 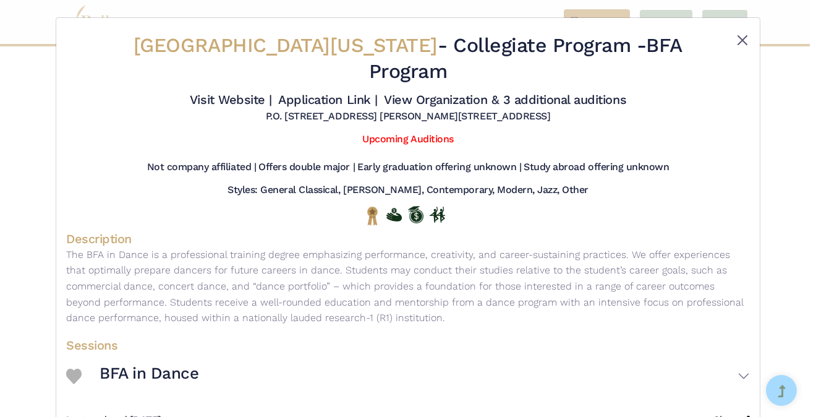 I want to click on h3: BFA in Dance, so click(x=149, y=374).